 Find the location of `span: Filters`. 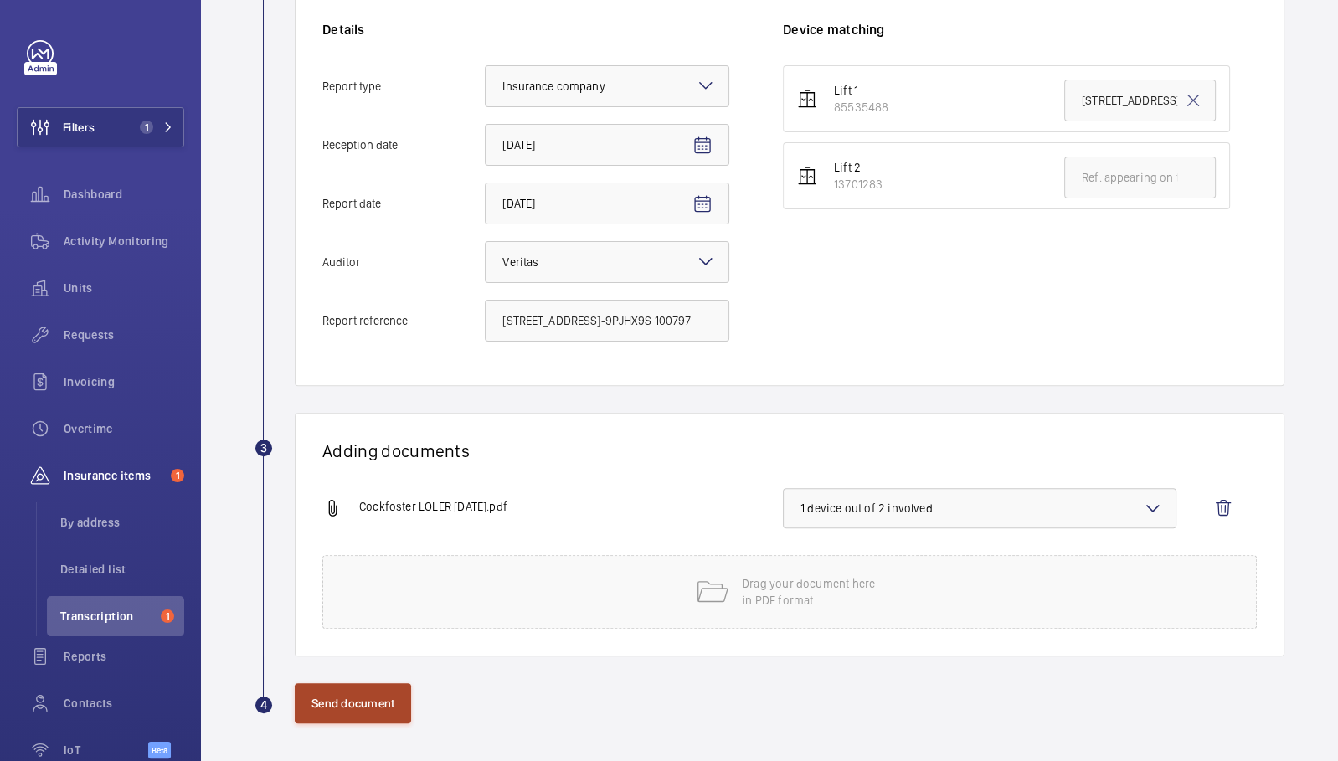

span: Filters is located at coordinates (79, 127).